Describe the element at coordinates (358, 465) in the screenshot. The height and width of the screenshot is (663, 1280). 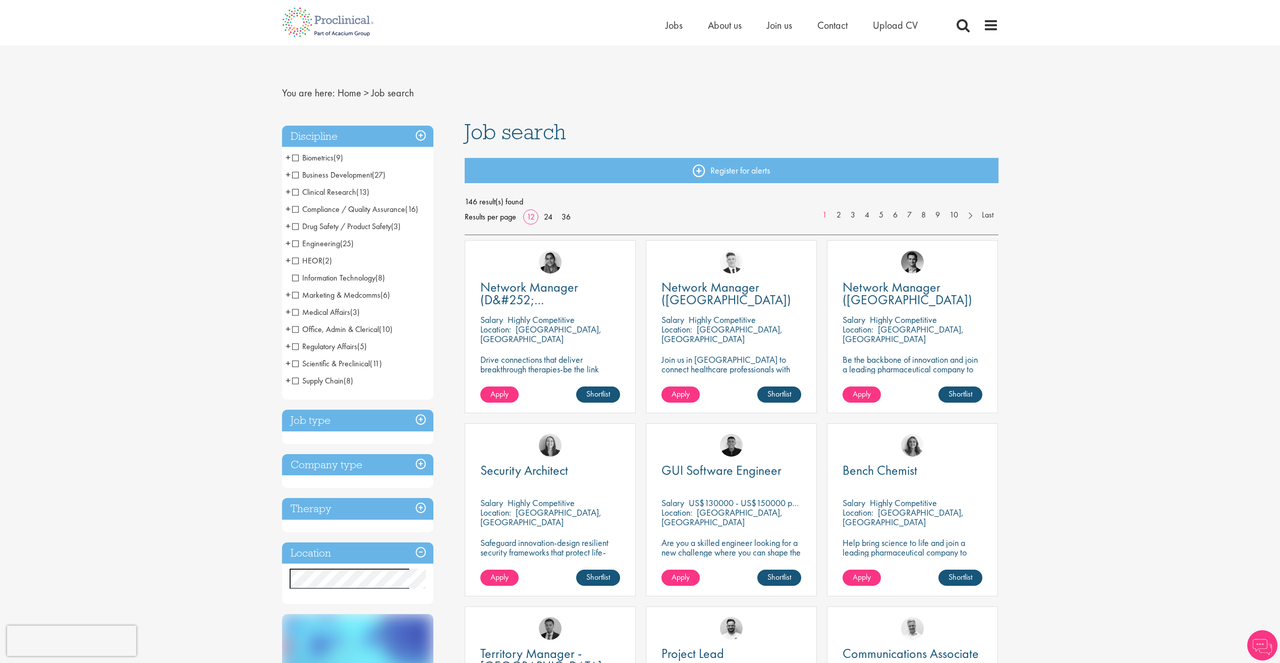
I see `h3: Company type` at that location.